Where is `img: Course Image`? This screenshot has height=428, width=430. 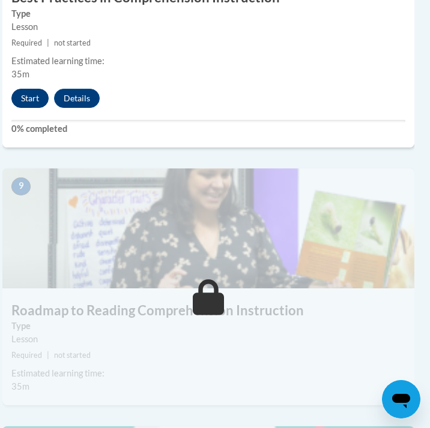 img: Course Image is located at coordinates (208, 229).